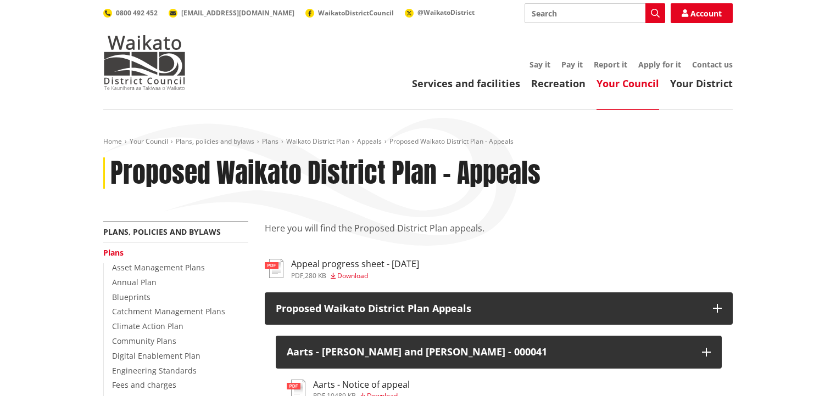 This screenshot has width=836, height=396. What do you see at coordinates (325, 174) in the screenshot?
I see `h1: Proposed Waikato District Plan - Appeals` at bounding box center [325, 174].